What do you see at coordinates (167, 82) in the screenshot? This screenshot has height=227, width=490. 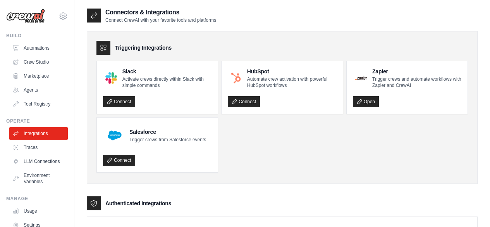 I see `p: Activate crews directly within Slack with simple commands` at bounding box center [167, 82].